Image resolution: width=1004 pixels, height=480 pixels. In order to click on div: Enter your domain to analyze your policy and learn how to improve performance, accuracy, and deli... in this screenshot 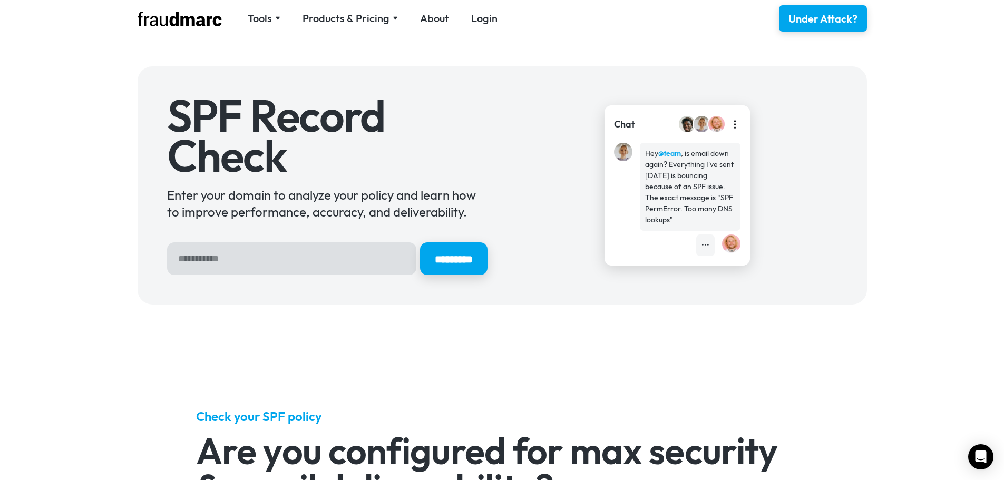, I will do `click(327, 204)`.